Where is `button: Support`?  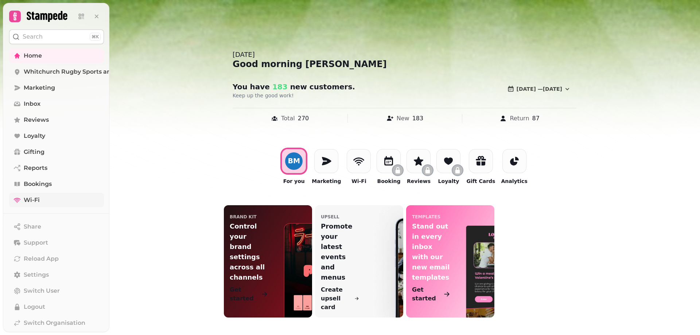
button: Support is located at coordinates (57, 243).